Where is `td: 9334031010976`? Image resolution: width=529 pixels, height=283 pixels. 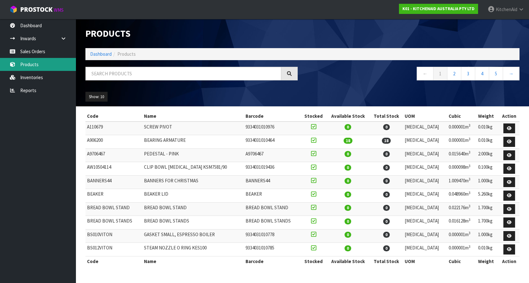 td: 9334031010976 is located at coordinates (273, 128).